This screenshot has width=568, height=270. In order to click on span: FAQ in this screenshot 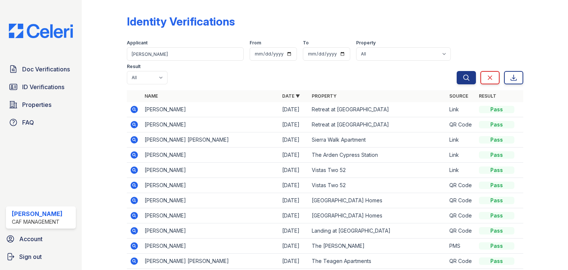, I will do `click(28, 122)`.